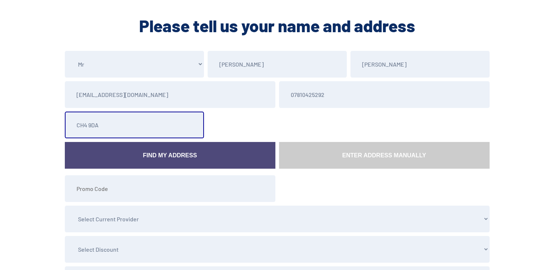 The image size is (554, 270). I want to click on input: Postcode, so click(134, 125).